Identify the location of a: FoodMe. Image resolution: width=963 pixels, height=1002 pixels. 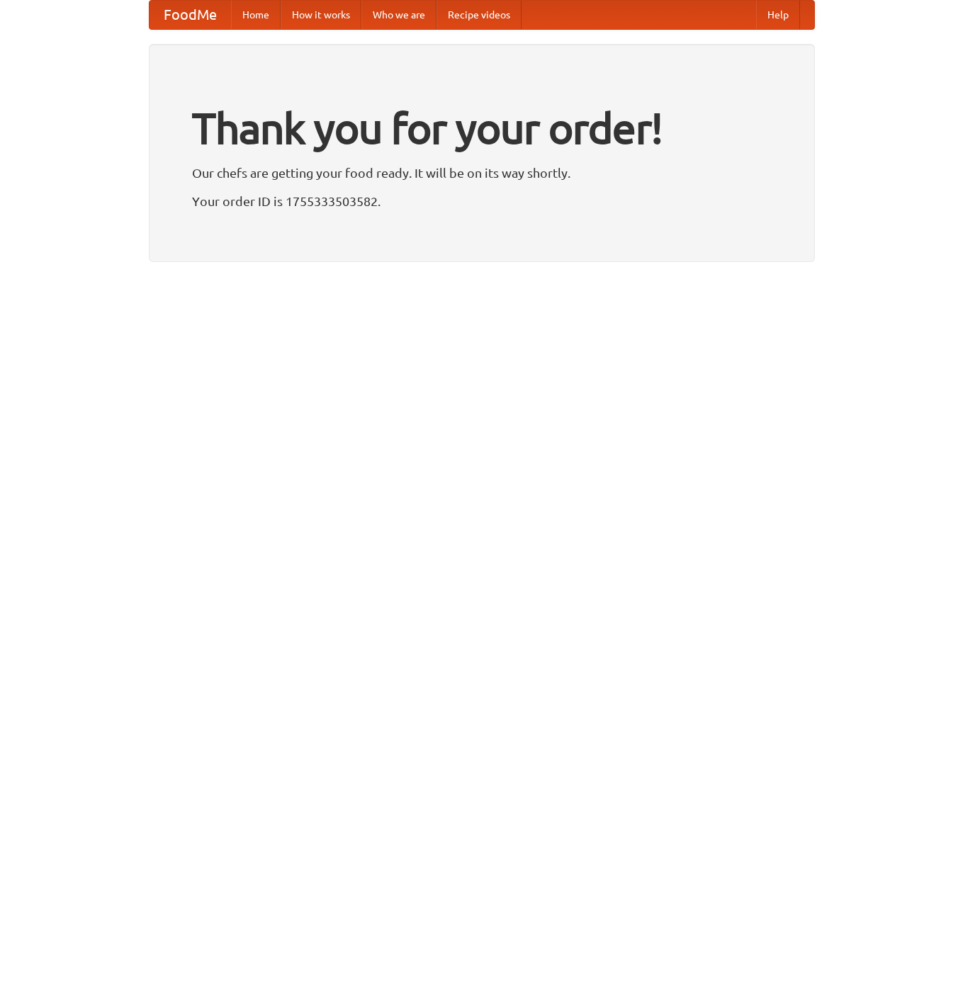
(190, 15).